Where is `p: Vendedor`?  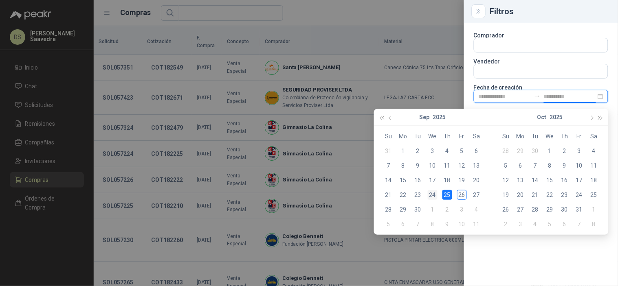
p: Vendedor is located at coordinates (541, 62).